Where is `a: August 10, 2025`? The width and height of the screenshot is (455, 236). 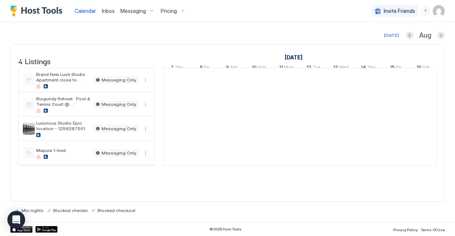 a: August 10, 2025 is located at coordinates (259, 68).